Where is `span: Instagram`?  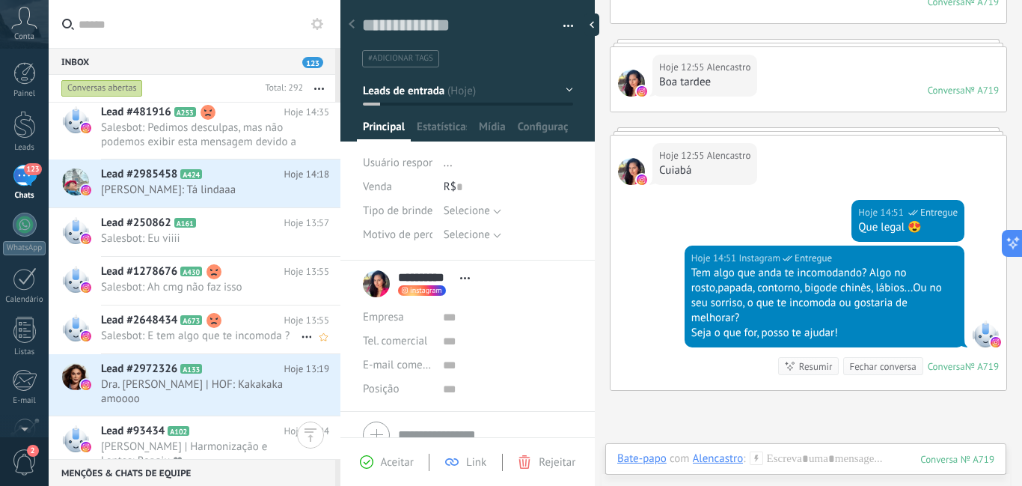
span: Instagram is located at coordinates (760, 258).